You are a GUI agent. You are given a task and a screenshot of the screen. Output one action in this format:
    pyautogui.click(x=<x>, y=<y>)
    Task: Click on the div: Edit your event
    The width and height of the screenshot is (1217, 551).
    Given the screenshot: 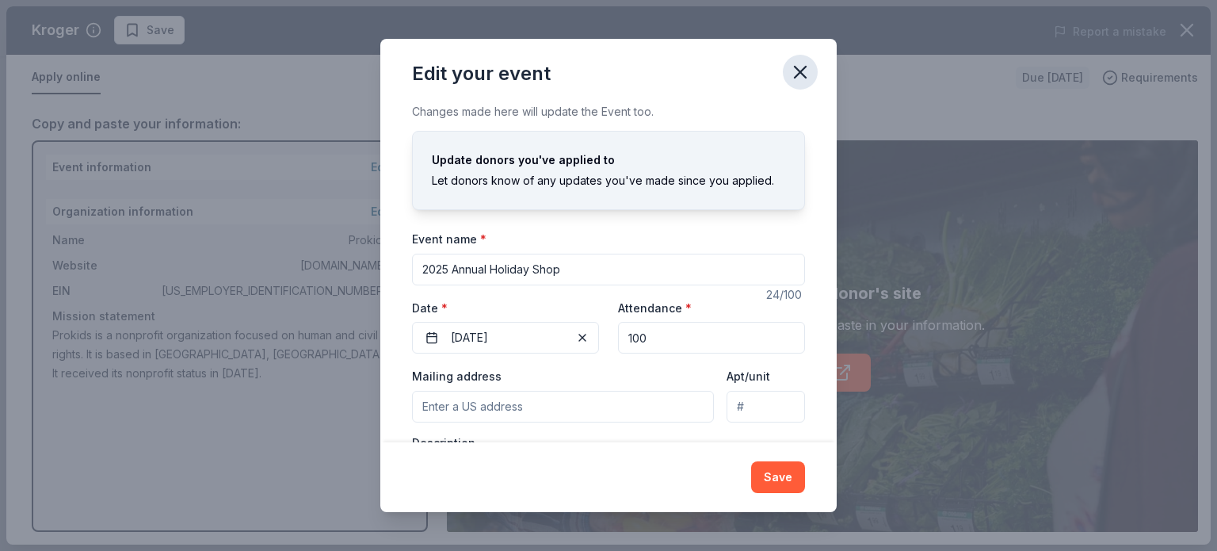 What is the action you would take?
    pyautogui.click(x=481, y=74)
    